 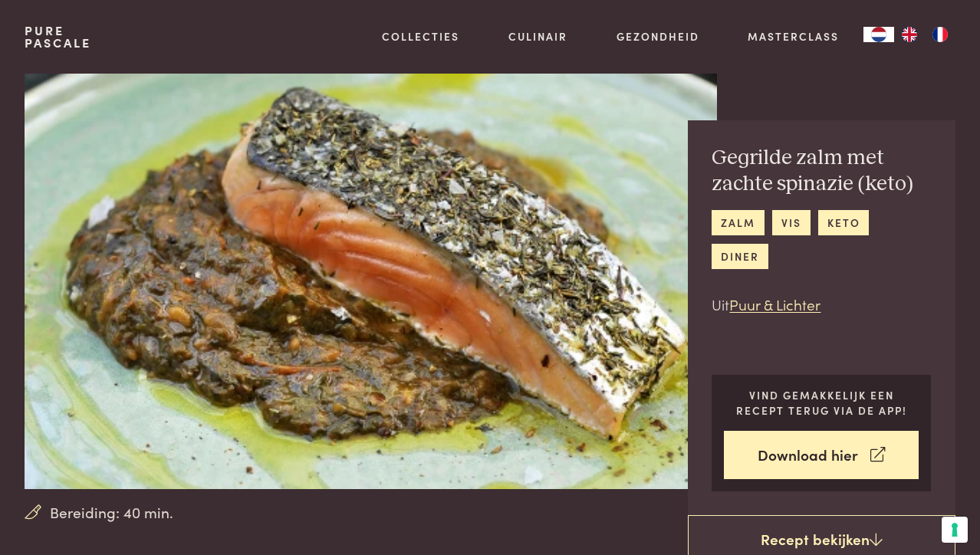 I want to click on div: Language, so click(x=879, y=35).